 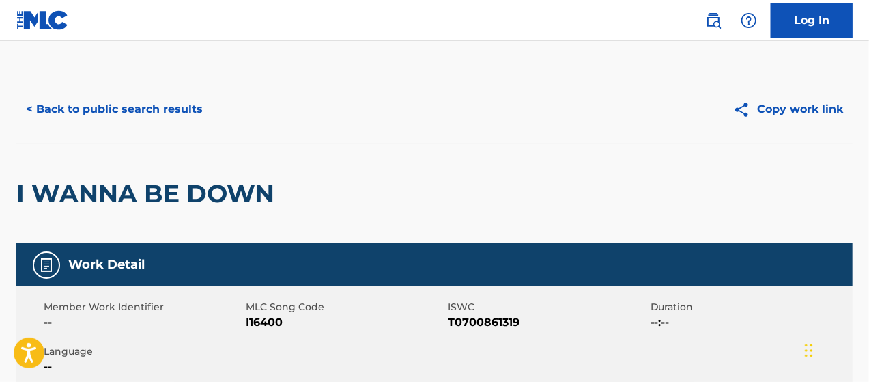 What do you see at coordinates (42, 20) in the screenshot?
I see `img: MLC Logo` at bounding box center [42, 20].